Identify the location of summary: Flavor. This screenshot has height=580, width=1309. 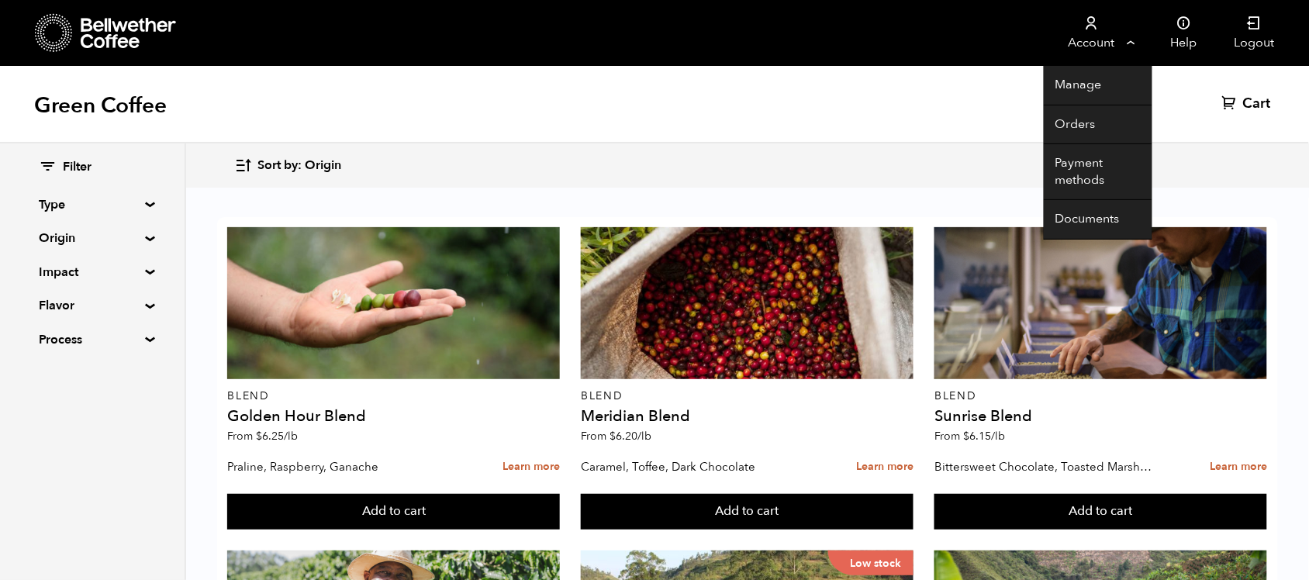
(92, 305).